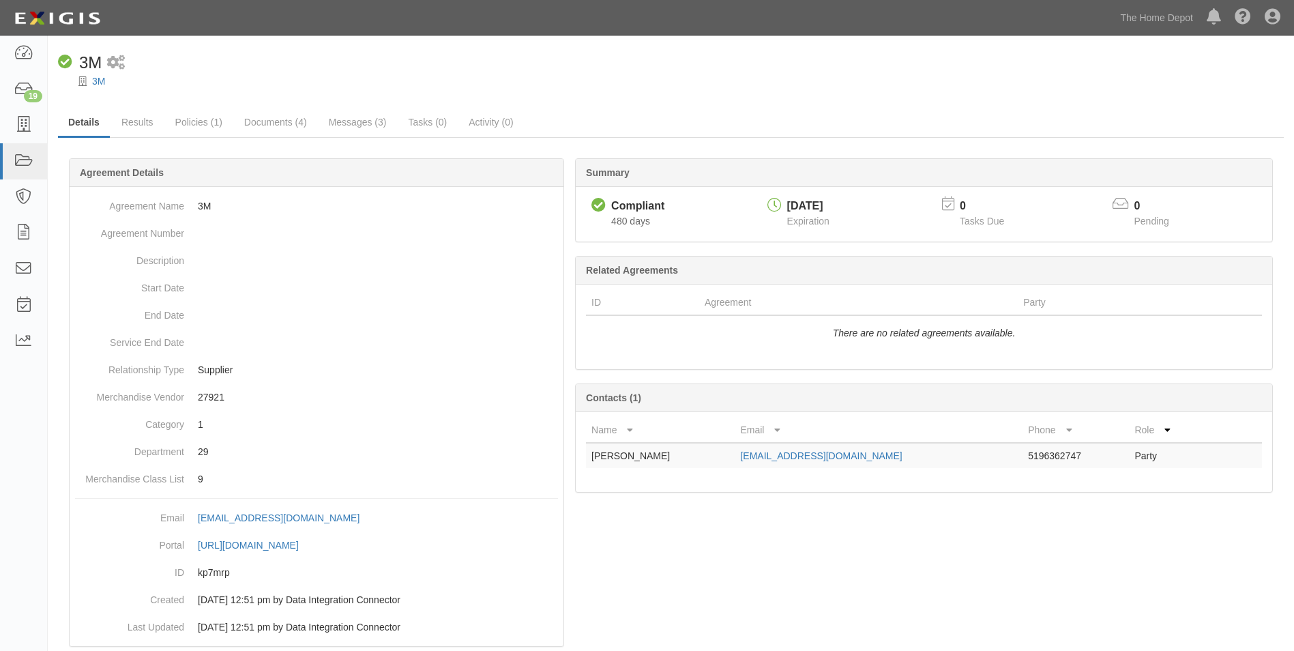 Image resolution: width=1294 pixels, height=651 pixels. What do you see at coordinates (130, 312) in the screenshot?
I see `dt: End Date` at bounding box center [130, 312].